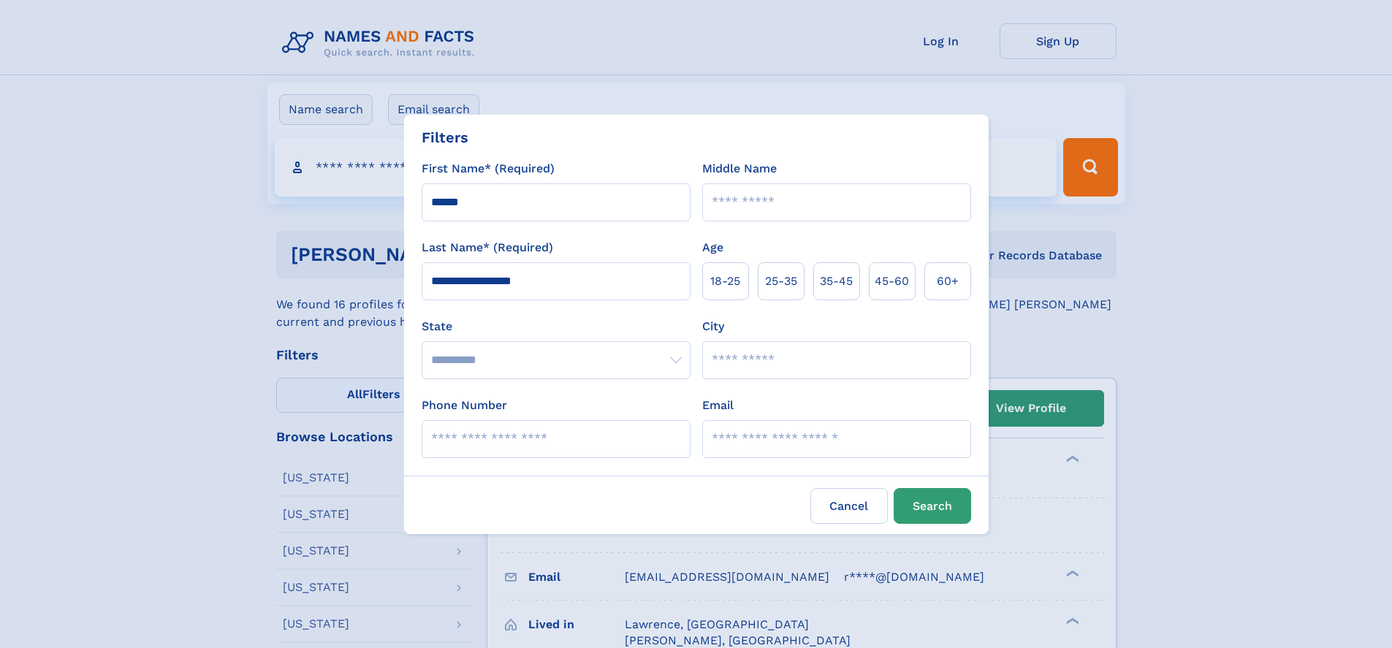  I want to click on span: 35‑45, so click(836, 281).